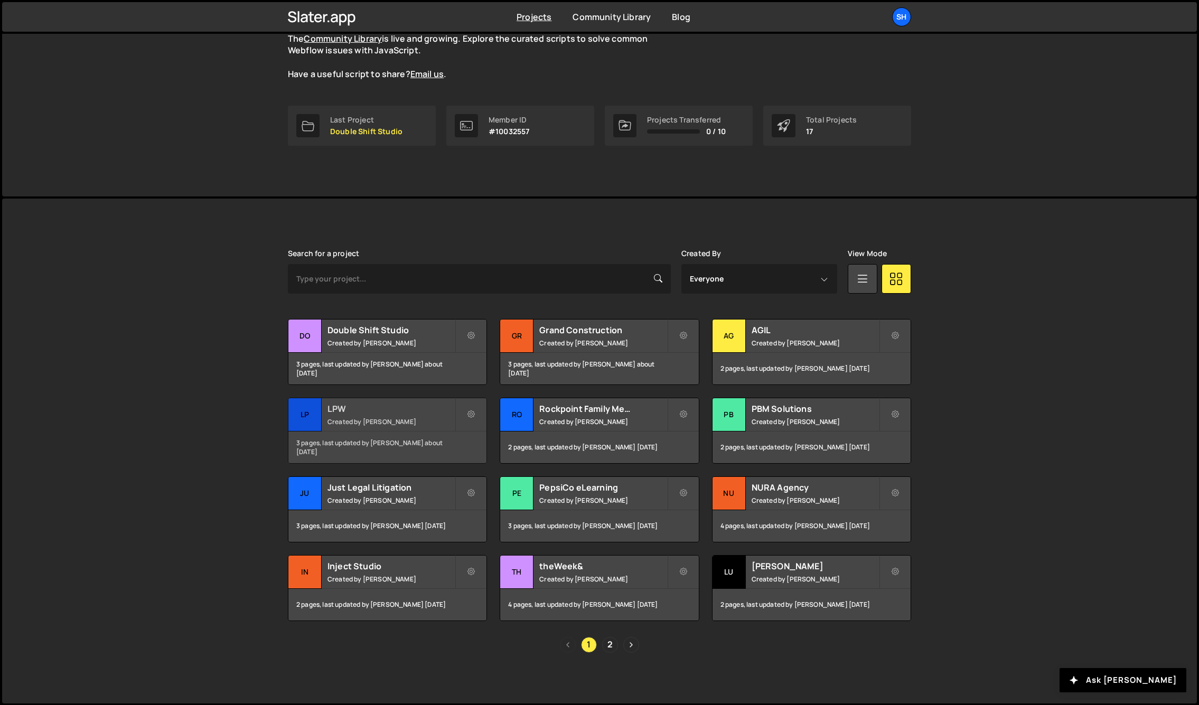 This screenshot has width=1199, height=705. I want to click on label: View Mode, so click(867, 254).